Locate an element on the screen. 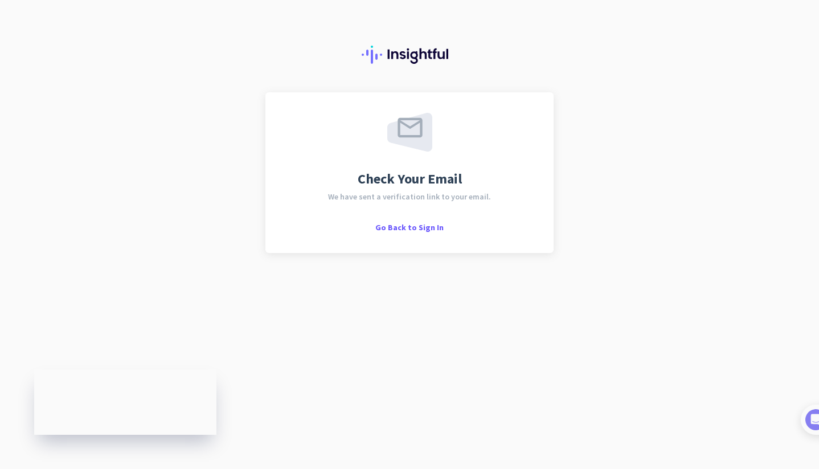  span: Go Back to Sign In is located at coordinates (409, 227).